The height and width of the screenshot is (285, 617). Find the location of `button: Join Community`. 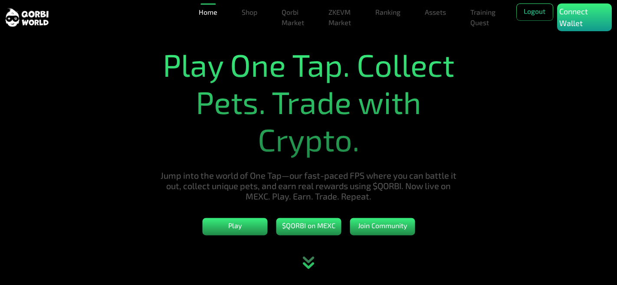

button: Join Community is located at coordinates (382, 226).